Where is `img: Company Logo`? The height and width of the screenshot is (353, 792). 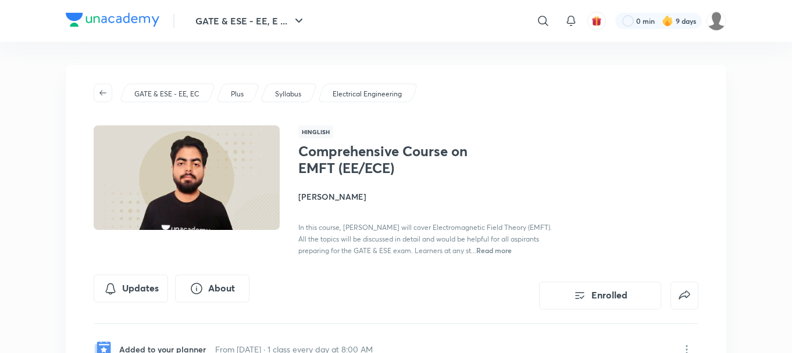
img: Company Logo is located at coordinates (112, 20).